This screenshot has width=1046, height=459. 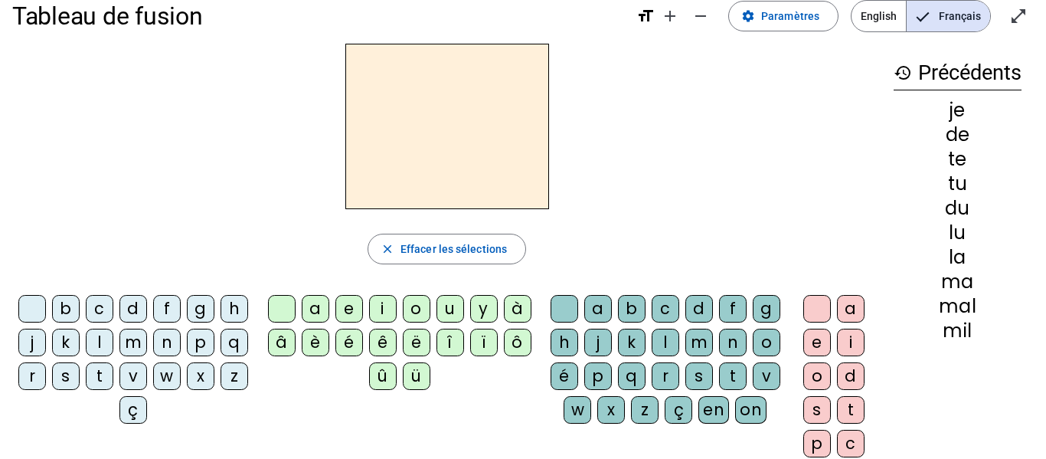 I want to click on div: mil, so click(x=958, y=331).